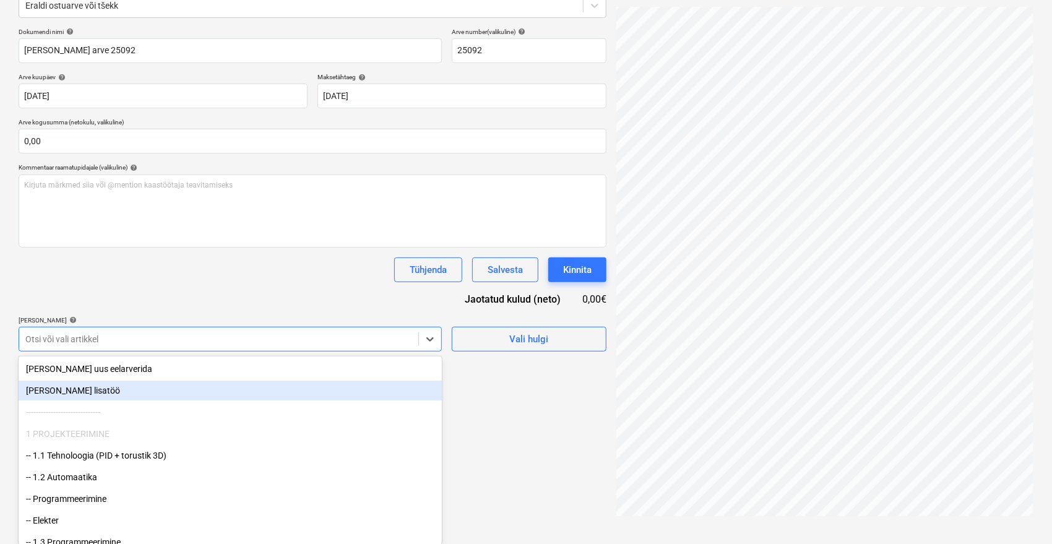  I want to click on div: Arve number (valikuline), so click(529, 32).